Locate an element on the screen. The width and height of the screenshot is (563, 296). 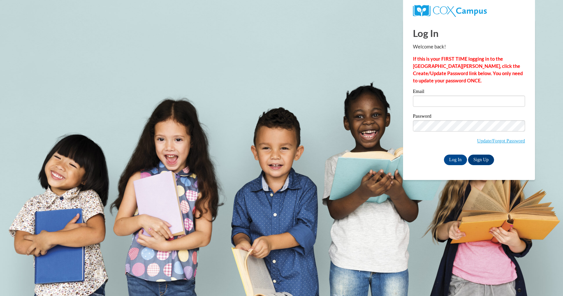
a: COX Campus is located at coordinates (469, 11).